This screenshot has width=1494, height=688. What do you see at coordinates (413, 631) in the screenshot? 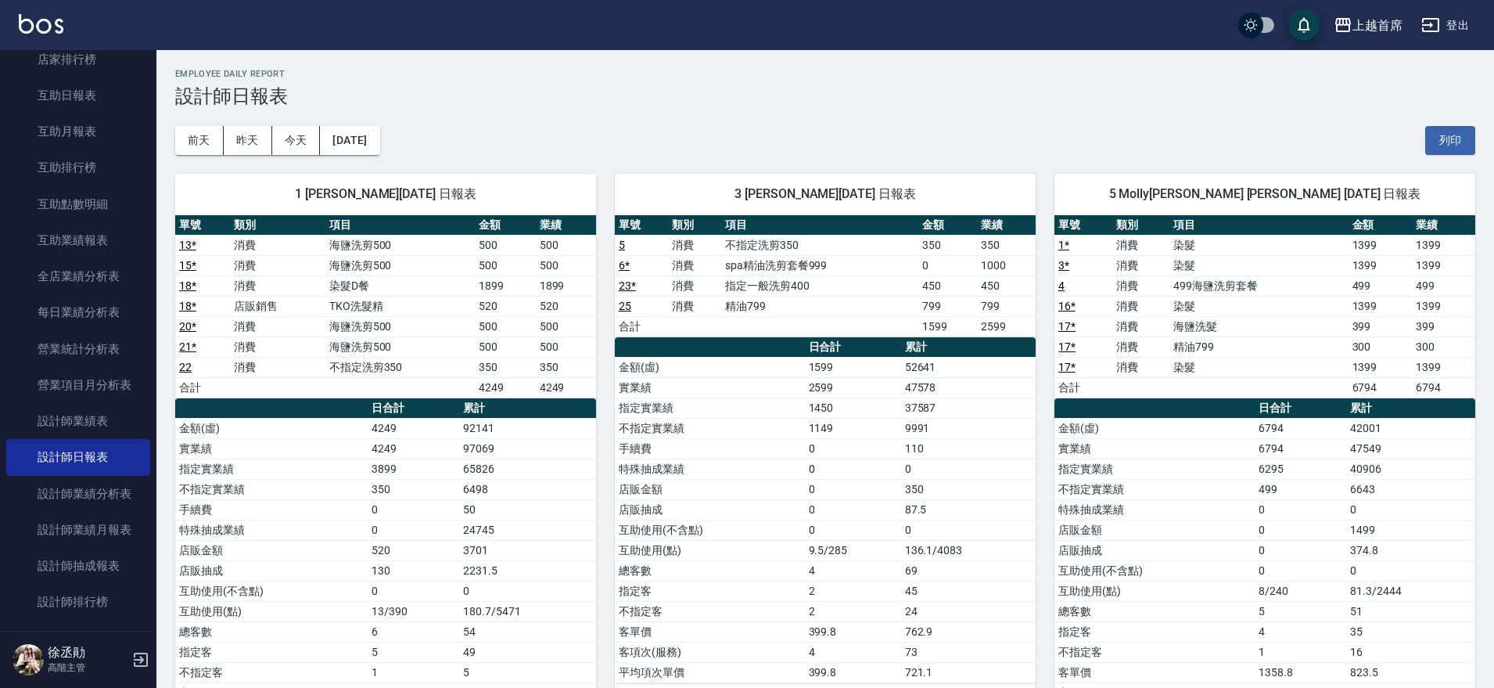
I see `td: 6` at bounding box center [413, 631].